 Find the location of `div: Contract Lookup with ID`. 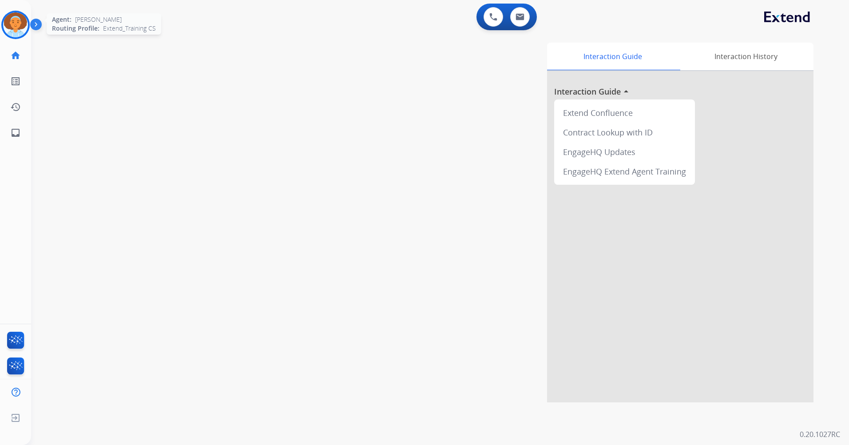

div: Contract Lookup with ID is located at coordinates (624, 132).